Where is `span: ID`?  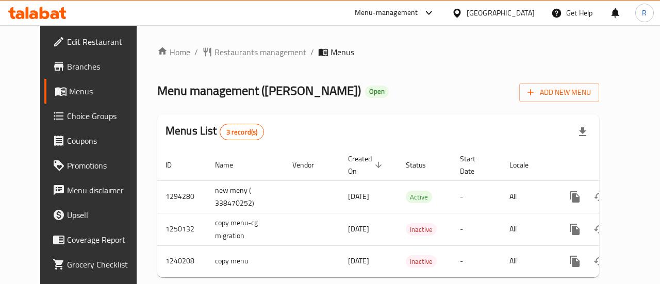 span: ID is located at coordinates (175, 165).